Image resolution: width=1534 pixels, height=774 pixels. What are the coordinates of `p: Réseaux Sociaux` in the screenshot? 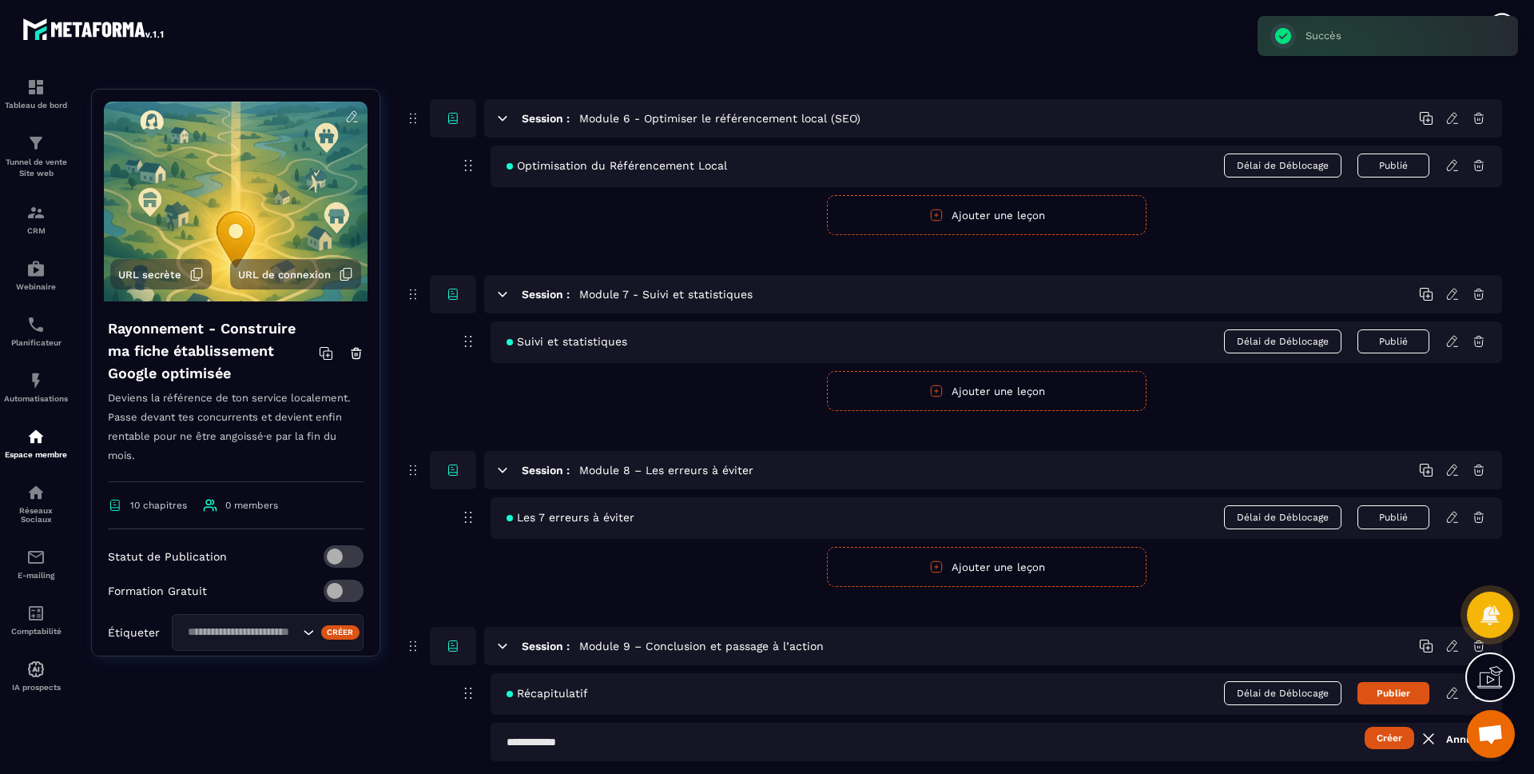 It's located at (36, 515).